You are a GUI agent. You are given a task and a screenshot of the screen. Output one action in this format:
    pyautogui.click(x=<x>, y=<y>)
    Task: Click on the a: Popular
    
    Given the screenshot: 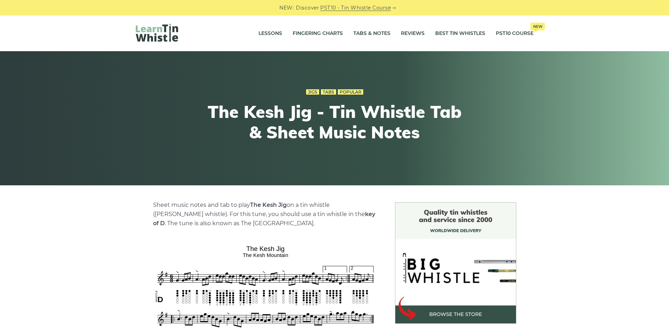 What is the action you would take?
    pyautogui.click(x=350, y=92)
    